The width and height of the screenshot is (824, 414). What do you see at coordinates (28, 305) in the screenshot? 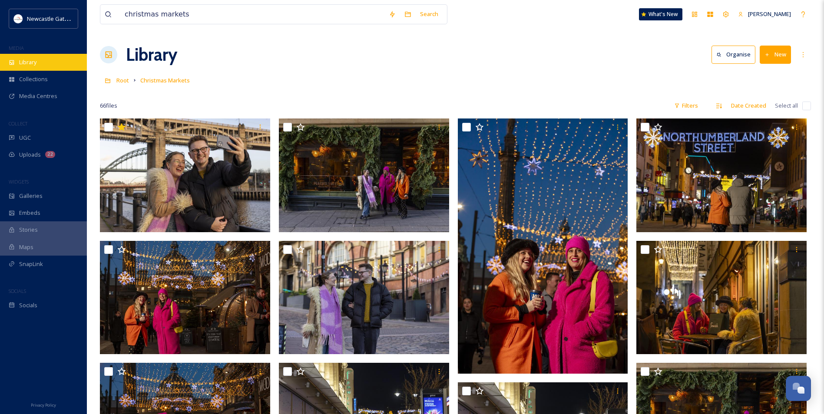
I see `span: Socials` at bounding box center [28, 305].